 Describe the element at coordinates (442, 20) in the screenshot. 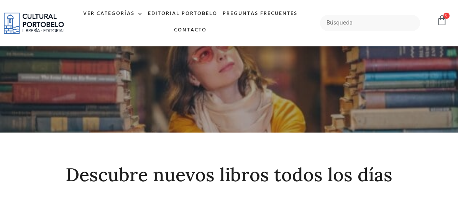

I see `a: 0` at that location.